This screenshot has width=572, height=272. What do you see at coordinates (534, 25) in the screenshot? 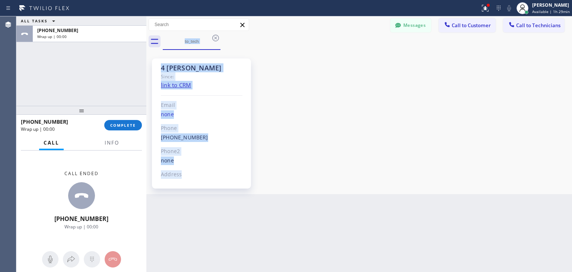
I see `button: Call to Technicians` at bounding box center [534, 25].